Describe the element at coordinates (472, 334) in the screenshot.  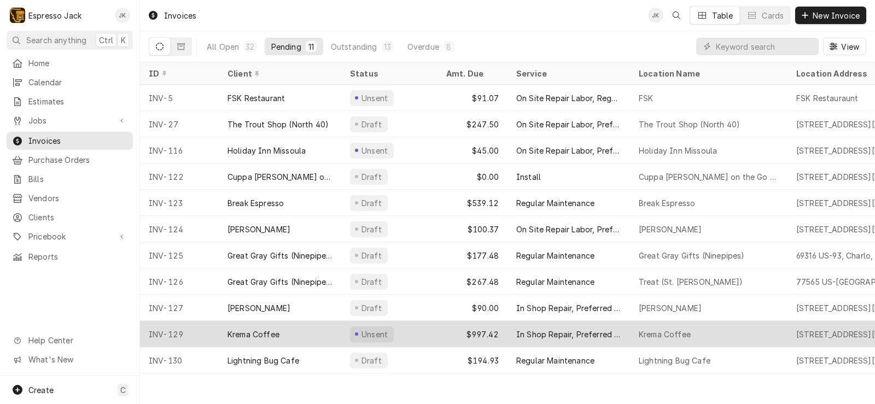
I see `div: $997.42` at that location.